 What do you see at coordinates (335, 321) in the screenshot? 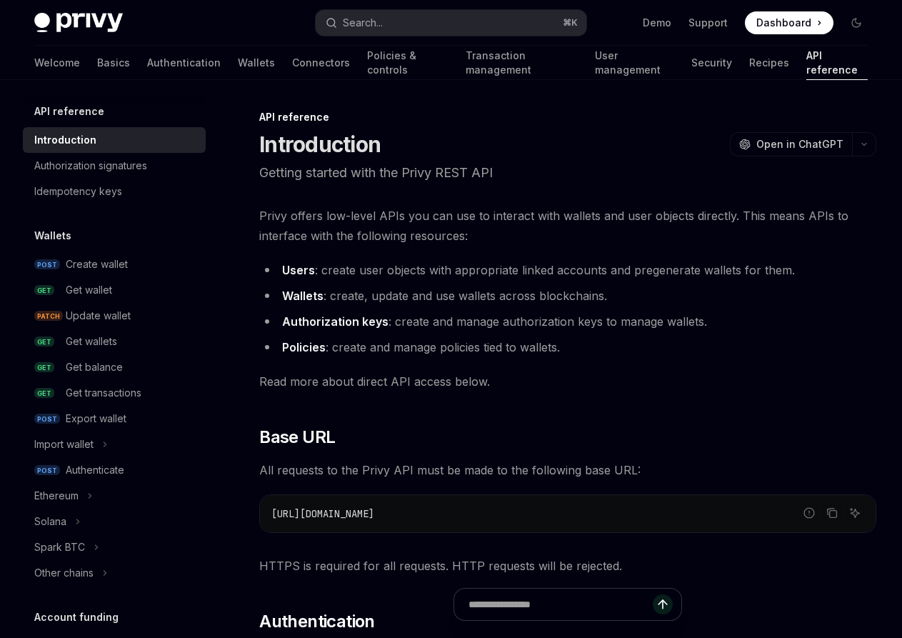
I see `strong: Authorization keys` at bounding box center [335, 321].